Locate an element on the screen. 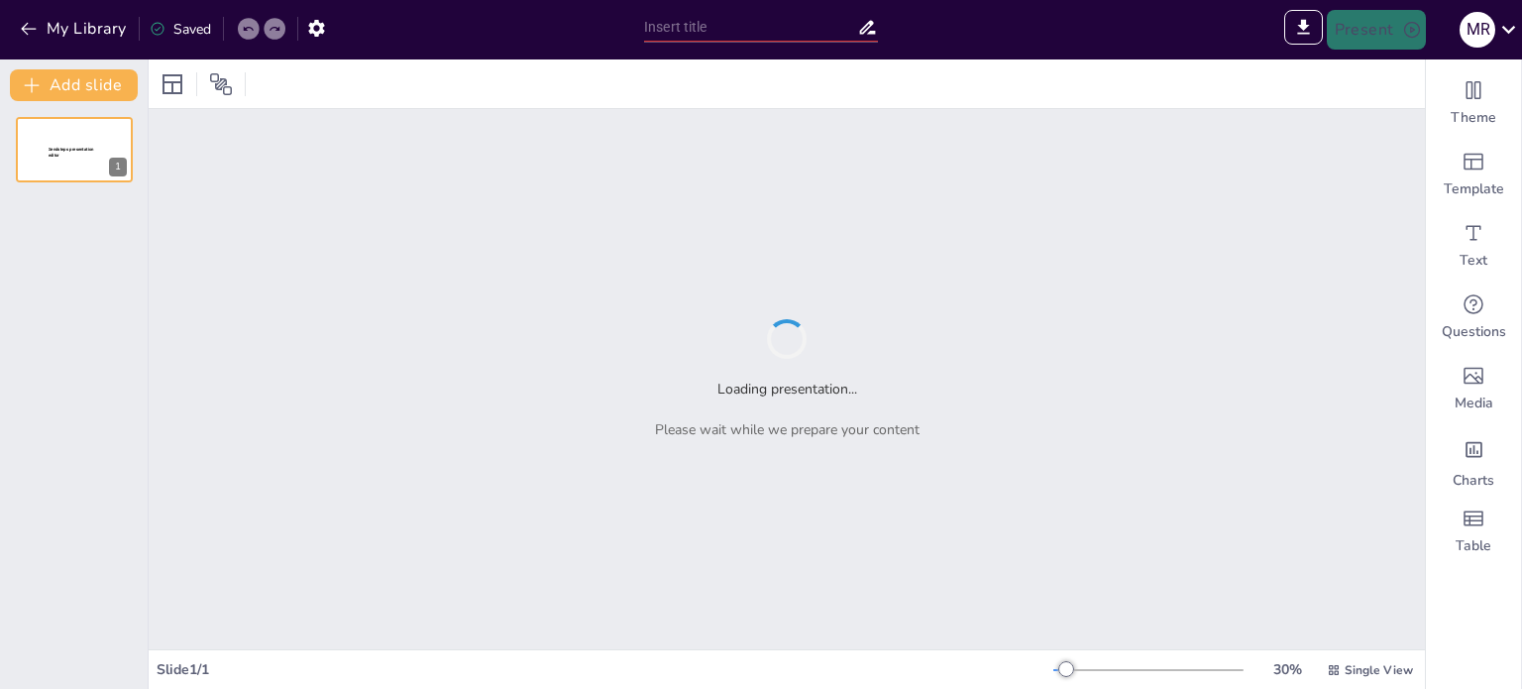 This screenshot has height=689, width=1522. div: M R is located at coordinates (1477, 30).